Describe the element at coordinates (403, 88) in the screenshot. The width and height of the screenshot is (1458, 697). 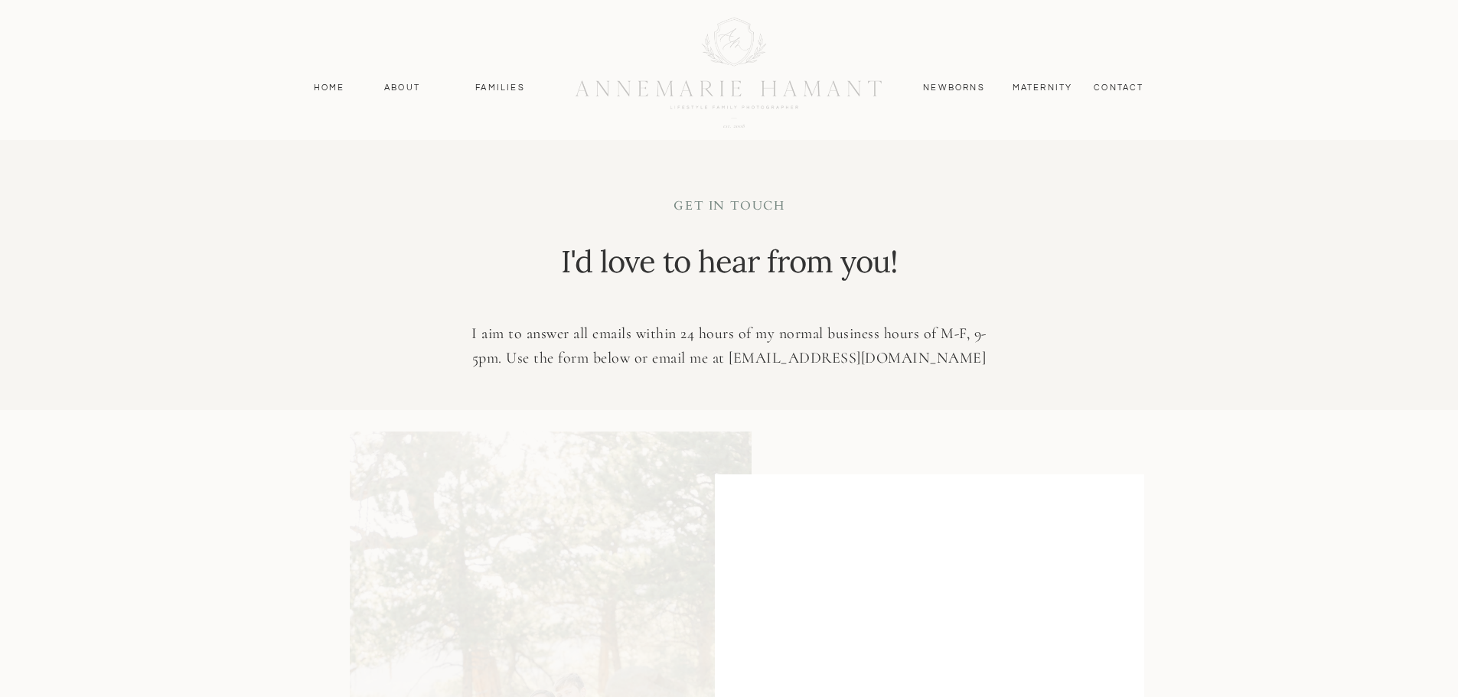
I see `a: About` at that location.